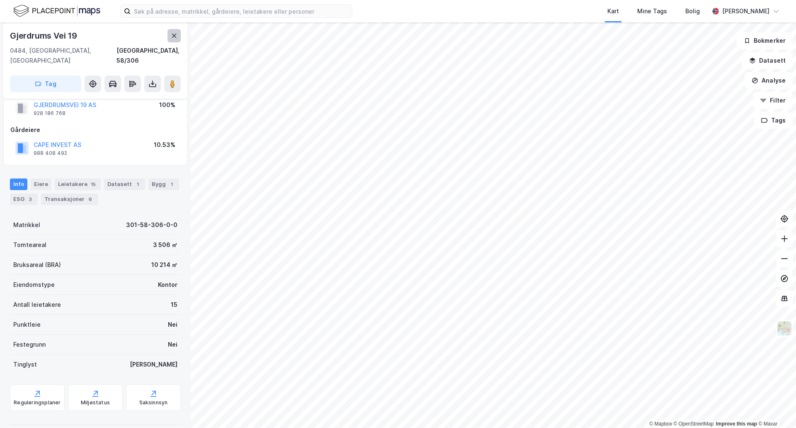 This screenshot has width=796, height=428. Describe the element at coordinates (165, 245) in the screenshot. I see `div: 3 506 ㎡` at that location.